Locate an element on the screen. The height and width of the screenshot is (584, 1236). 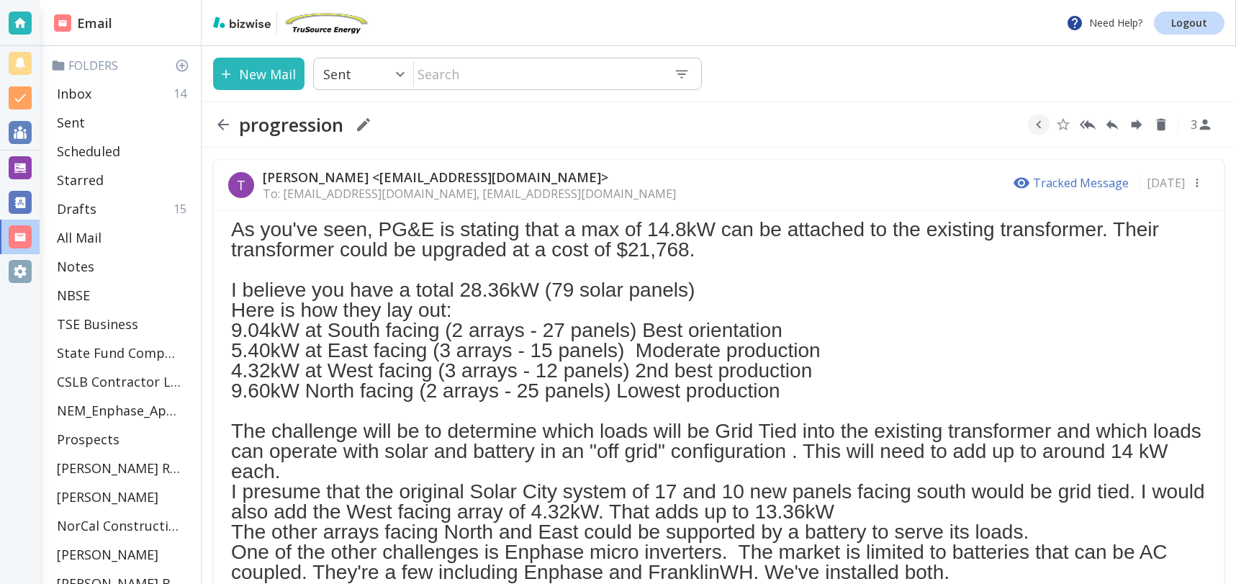
p: Starred is located at coordinates (80, 180).